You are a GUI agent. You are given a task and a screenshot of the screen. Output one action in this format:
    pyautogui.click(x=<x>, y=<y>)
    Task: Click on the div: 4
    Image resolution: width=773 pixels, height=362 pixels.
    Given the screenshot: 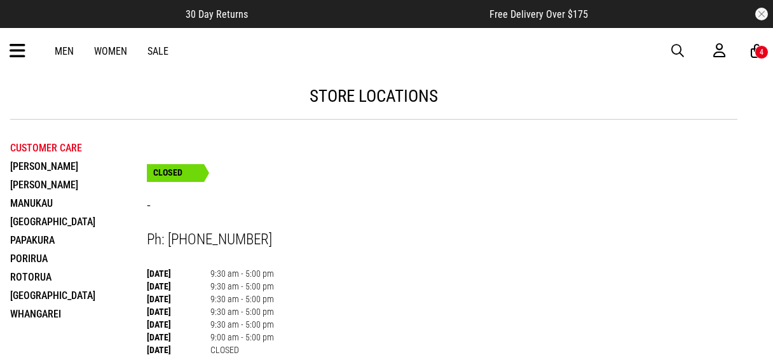 What is the action you would take?
    pyautogui.click(x=762, y=52)
    